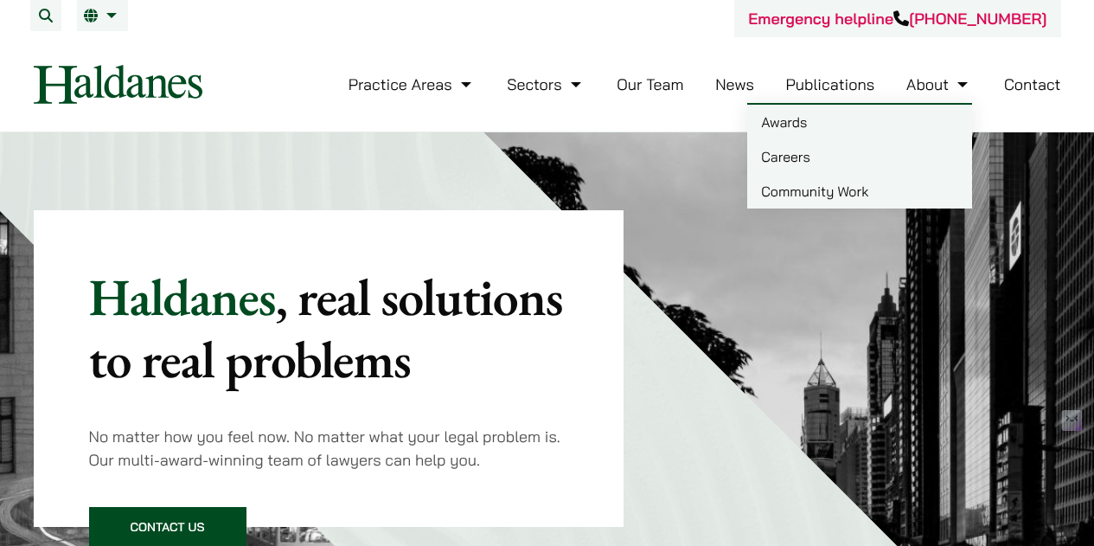 The width and height of the screenshot is (1094, 546). Describe the element at coordinates (329, 448) in the screenshot. I see `p: No matter how you feel now. No matter what your legal problem is. Our multi-award-winning team of...` at that location.